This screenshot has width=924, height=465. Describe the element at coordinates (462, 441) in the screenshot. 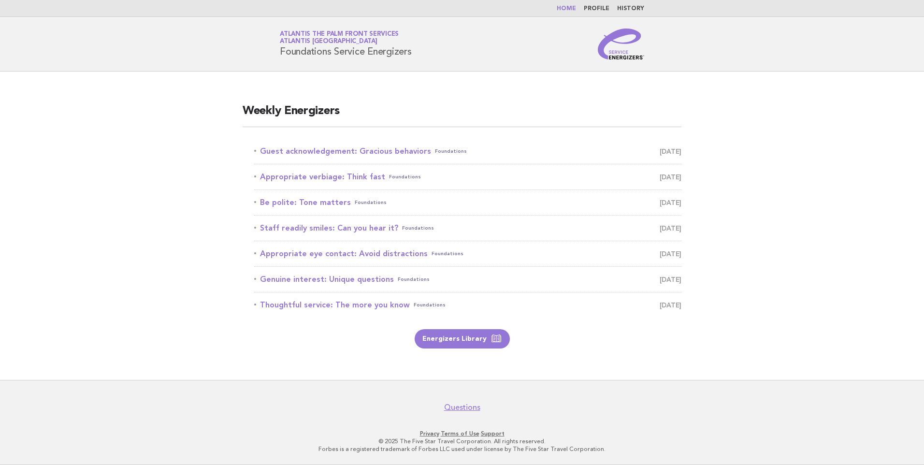

I see `p: © 2025 The Five Star Travel Corporation. All rights reserved.` at that location.